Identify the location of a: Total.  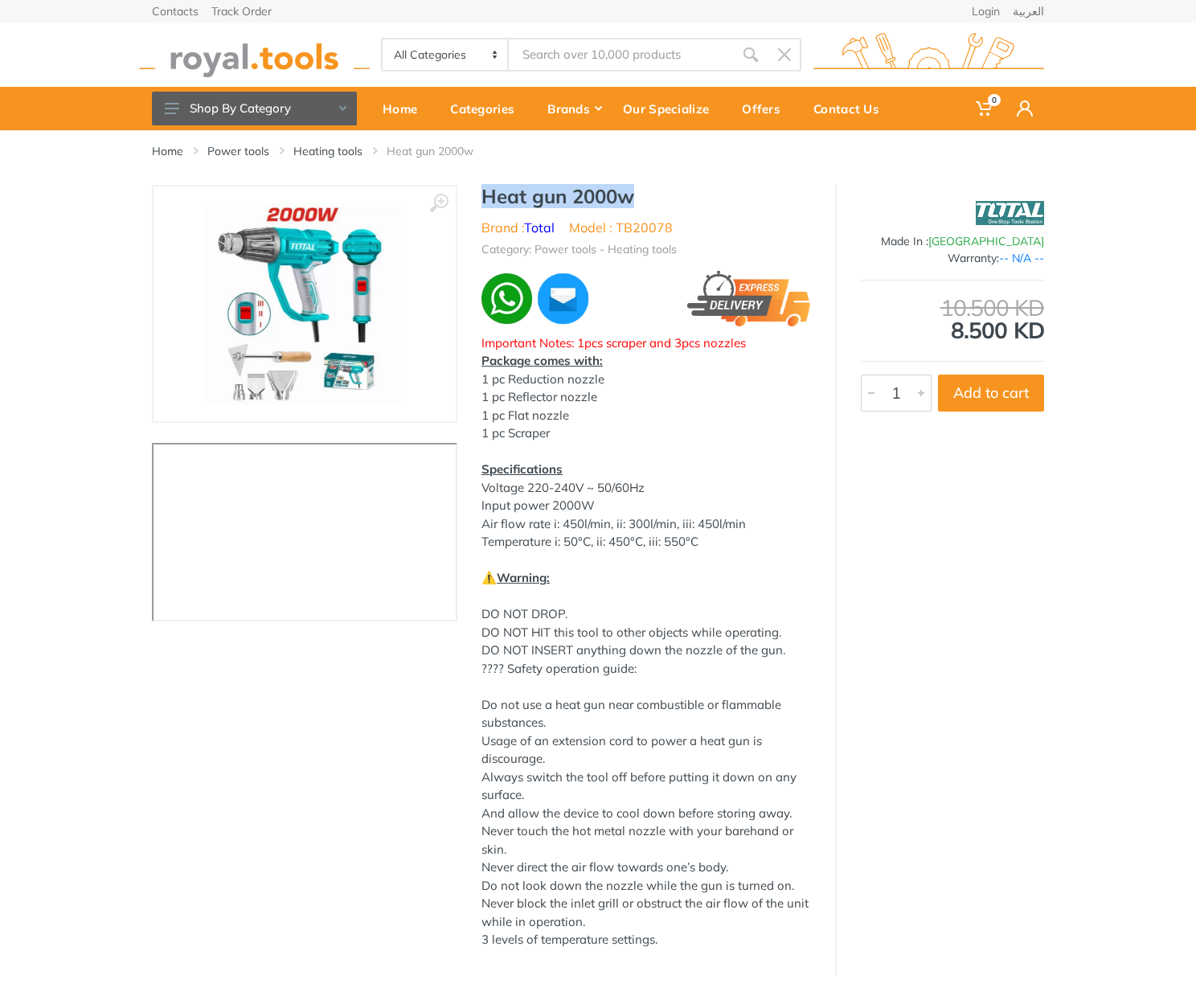
(539, 228).